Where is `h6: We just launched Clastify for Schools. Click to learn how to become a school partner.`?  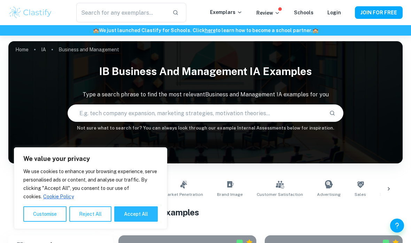 h6: We just launched Clastify for Schools. Click to learn how to become a school partner. is located at coordinates (206, 30).